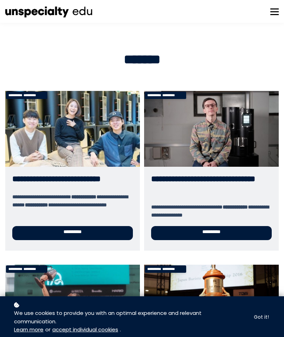  Describe the element at coordinates (130, 317) in the screenshot. I see `p: or .` at that location.